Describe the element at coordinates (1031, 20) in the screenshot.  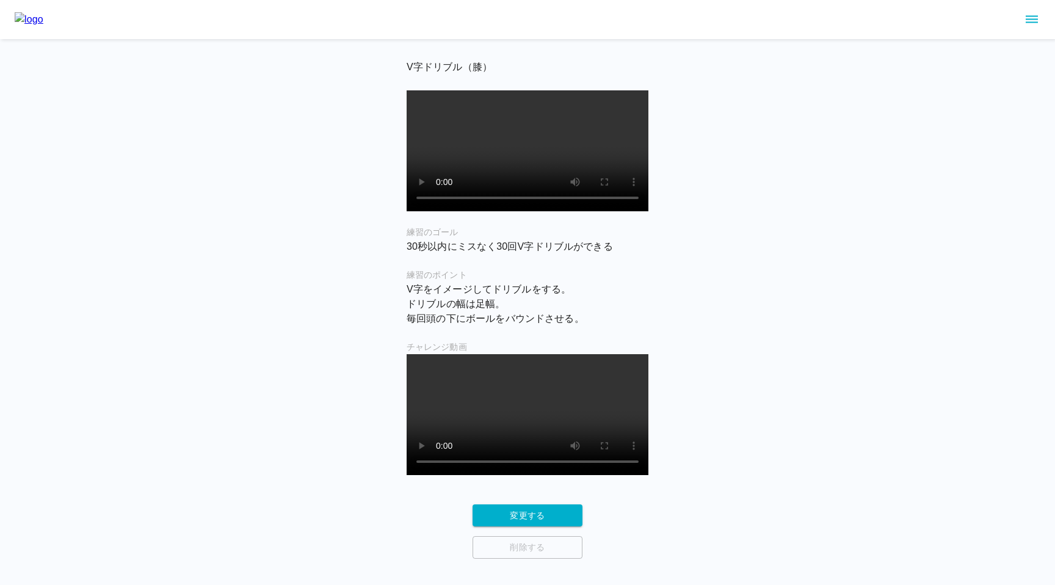
I see `button: sidemenu` at that location.